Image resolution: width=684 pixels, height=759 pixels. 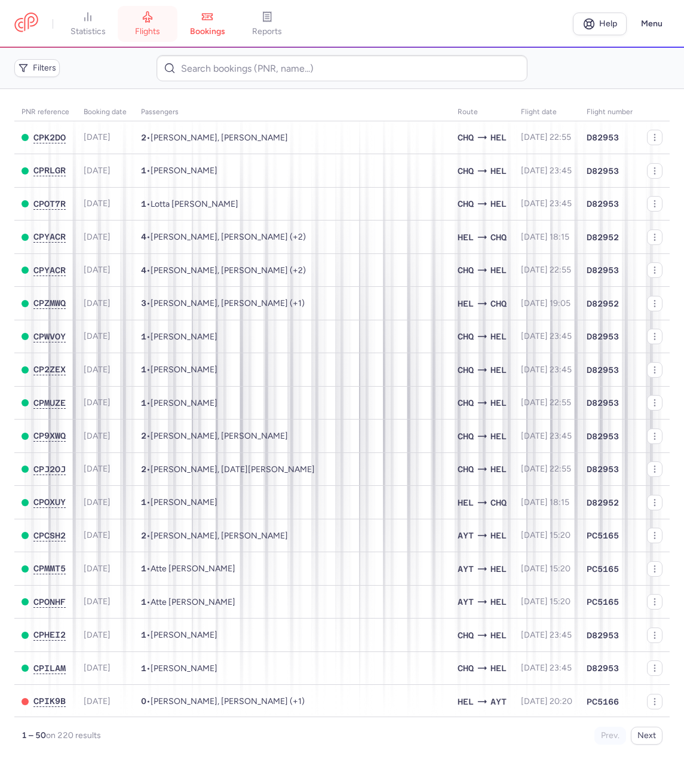 I want to click on span: CPOXUY, so click(x=50, y=502).